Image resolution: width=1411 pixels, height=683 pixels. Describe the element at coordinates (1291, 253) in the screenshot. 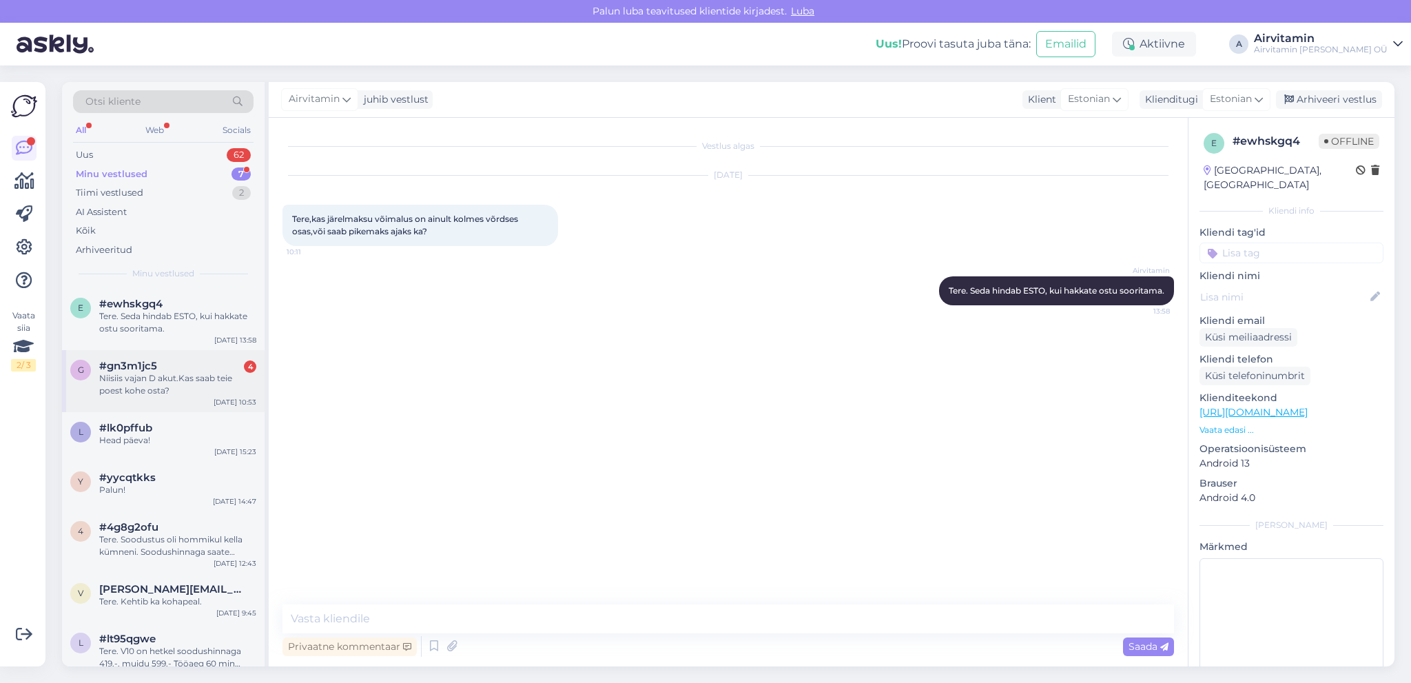

I see `input: Lisa tag` at that location.